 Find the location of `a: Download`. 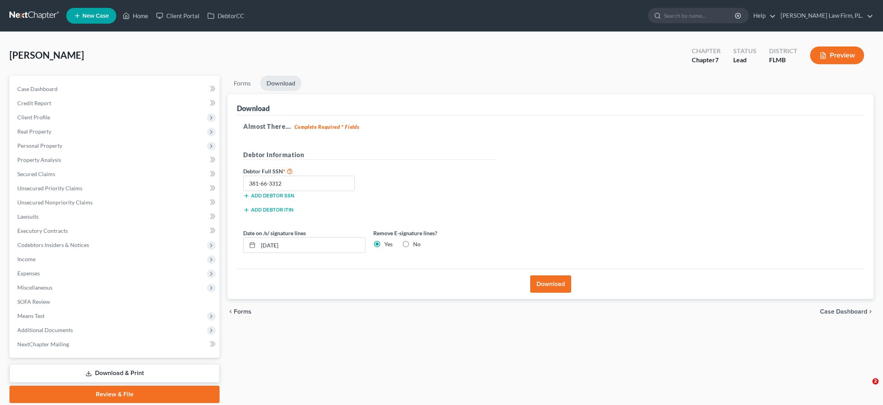

a: Download is located at coordinates (281, 83).